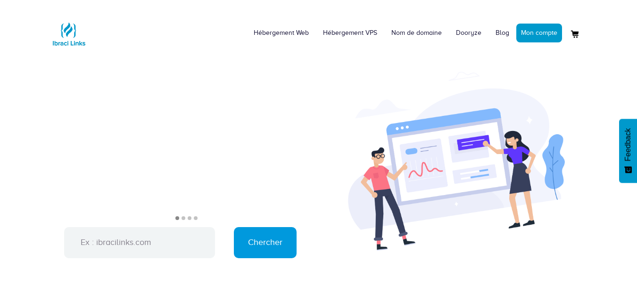 The image size is (637, 302). I want to click on a: Nom de domaine, so click(416, 33).